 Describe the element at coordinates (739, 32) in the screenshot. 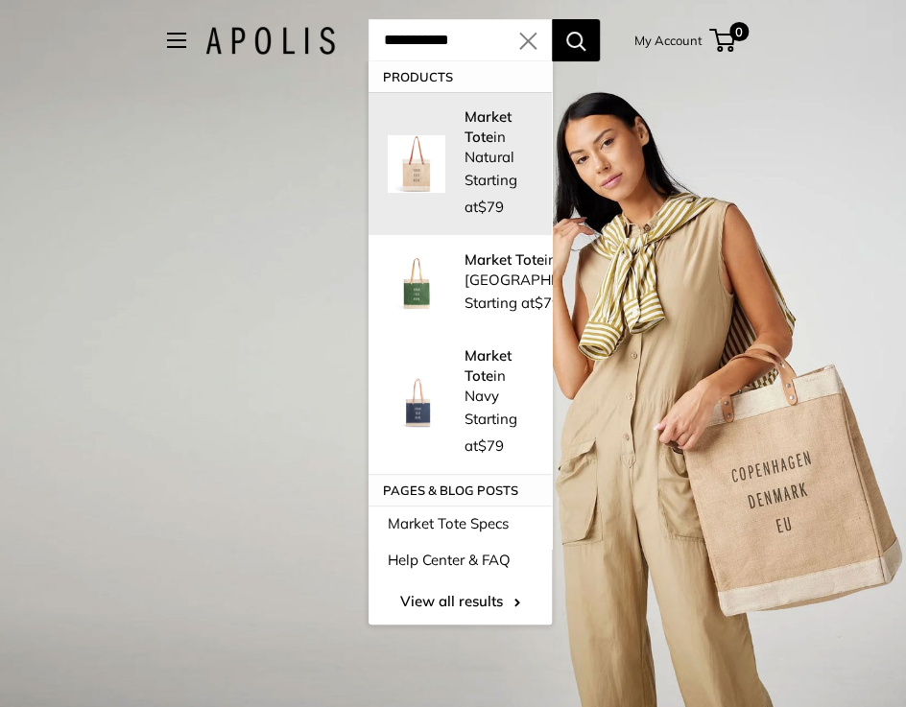

I see `span: 0` at that location.